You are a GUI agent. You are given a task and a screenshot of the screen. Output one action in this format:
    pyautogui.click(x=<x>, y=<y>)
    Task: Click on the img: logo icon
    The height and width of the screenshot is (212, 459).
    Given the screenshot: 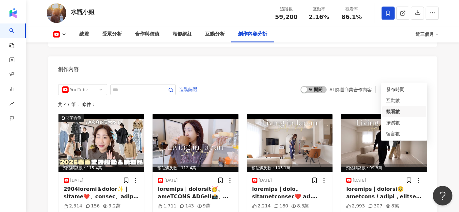 What is the action you would take?
    pyautogui.click(x=13, y=13)
    